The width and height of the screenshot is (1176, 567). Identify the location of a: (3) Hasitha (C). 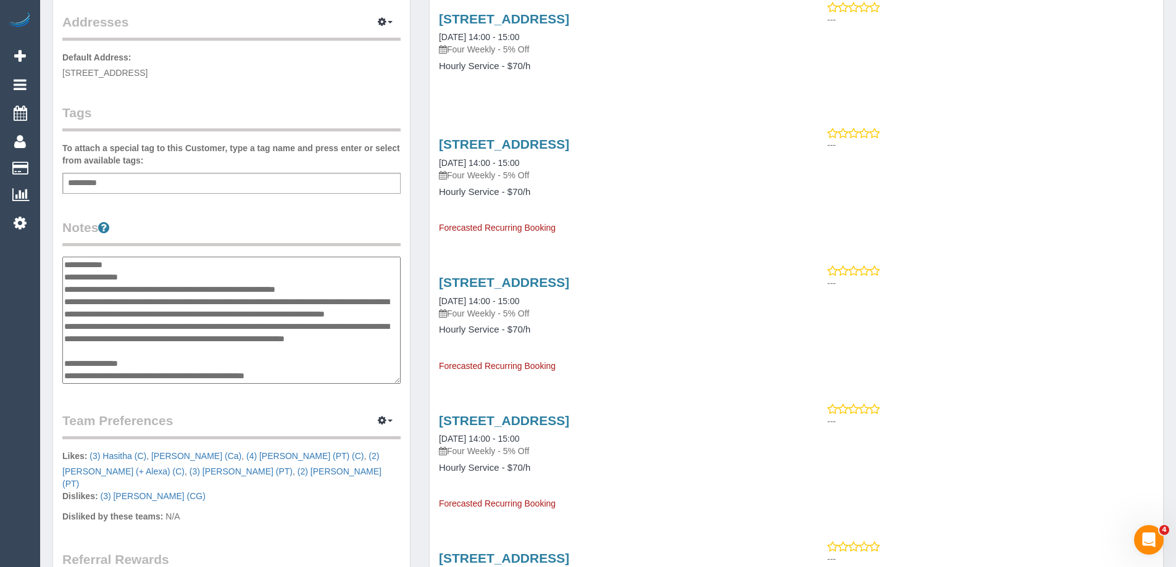
(118, 456).